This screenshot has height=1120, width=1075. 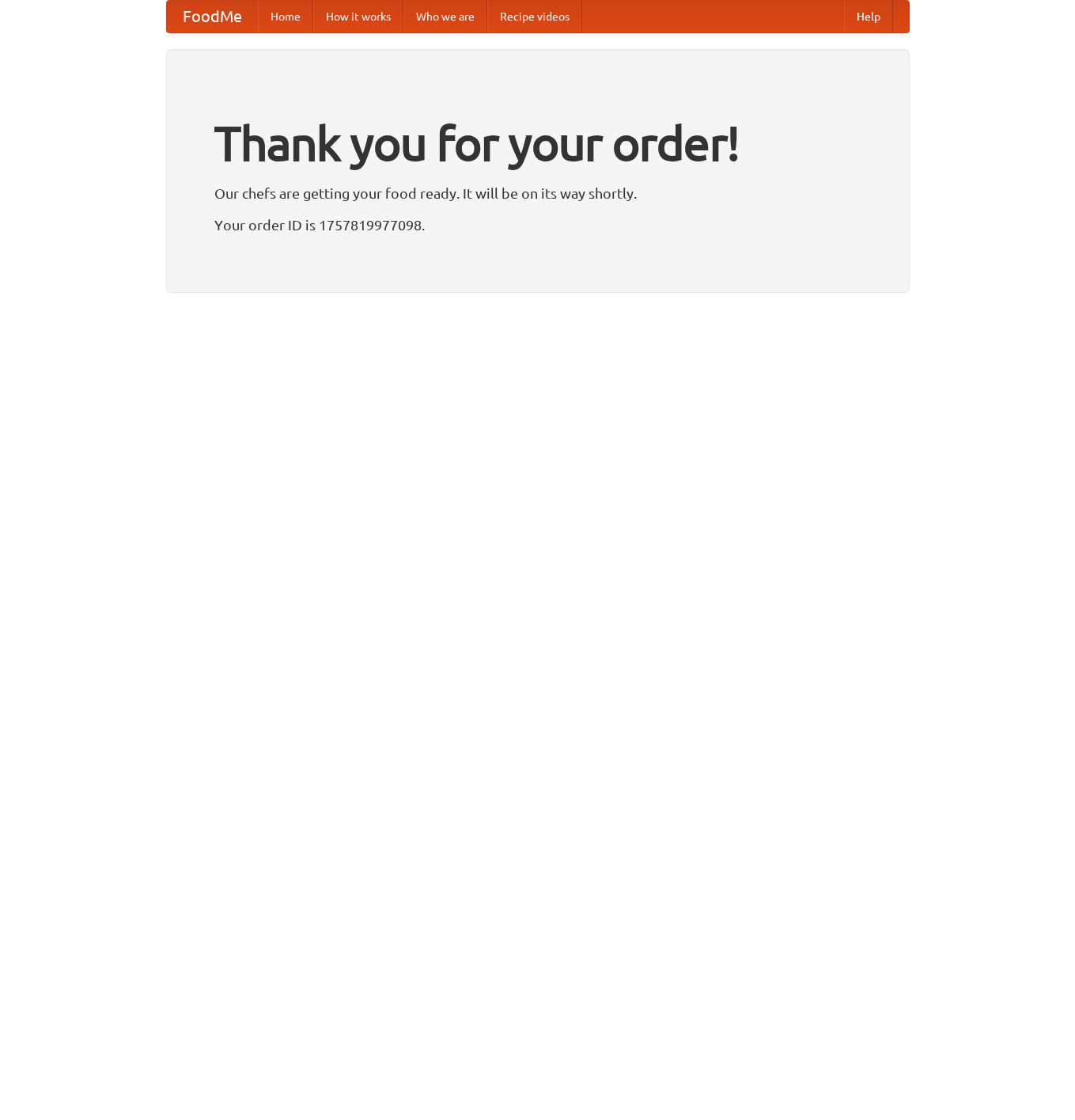 What do you see at coordinates (538, 225) in the screenshot?
I see `p: Your order ID is 1757819977098.` at bounding box center [538, 225].